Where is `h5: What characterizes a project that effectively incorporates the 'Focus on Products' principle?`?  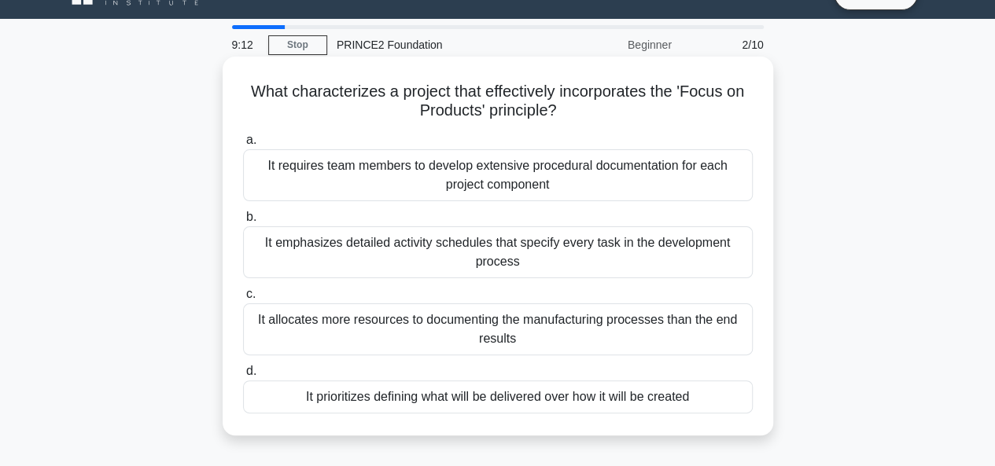 h5: What characterizes a project that effectively incorporates the 'Focus on Products' principle? is located at coordinates (498, 101).